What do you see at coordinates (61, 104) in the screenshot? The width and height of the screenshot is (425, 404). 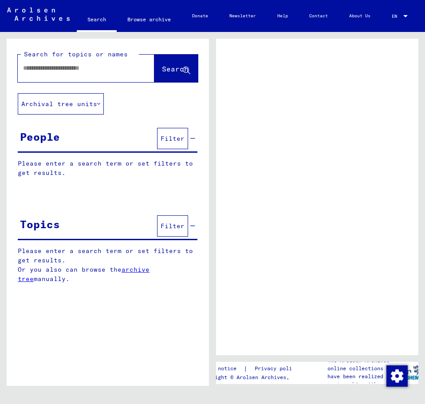 I see `button: Archival tree units` at bounding box center [61, 104].